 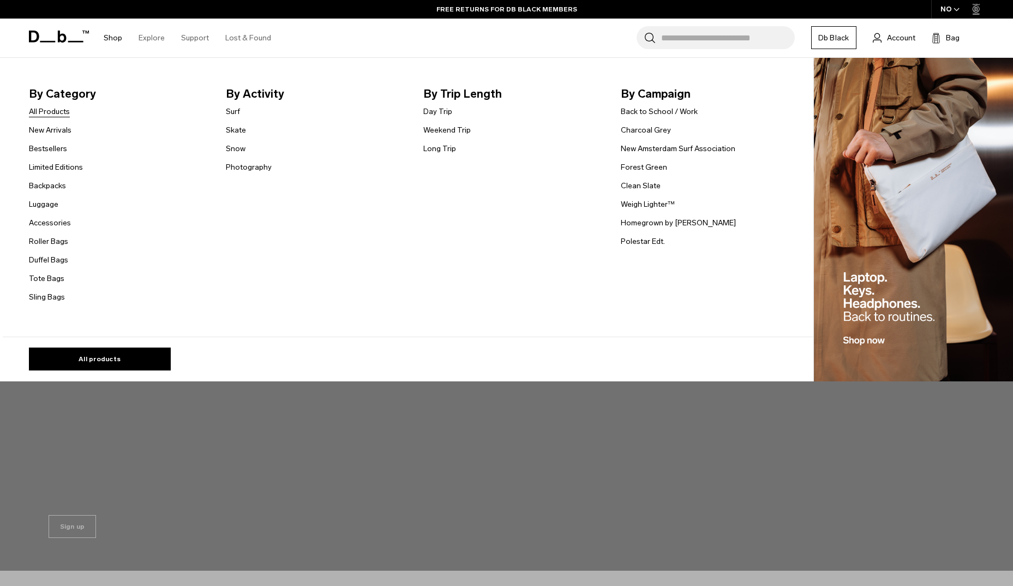 What do you see at coordinates (711, 94) in the screenshot?
I see `span: By Campaign` at bounding box center [711, 94].